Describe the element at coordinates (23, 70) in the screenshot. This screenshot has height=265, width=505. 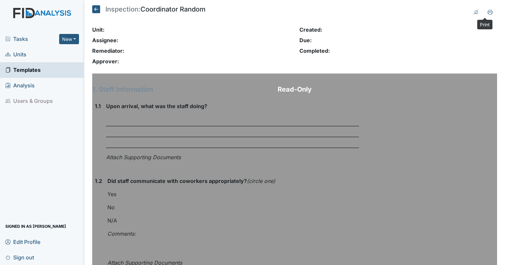
I see `span: Templates` at that location.